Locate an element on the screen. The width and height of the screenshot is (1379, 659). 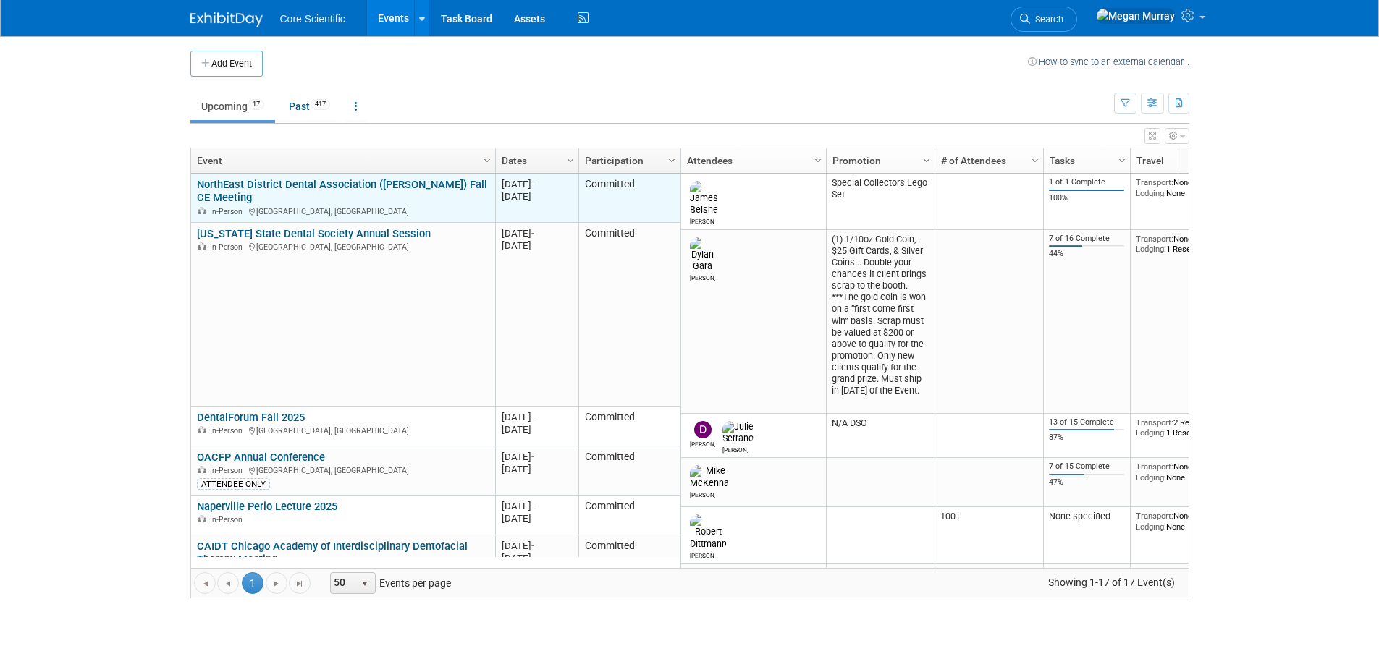
div: 100% is located at coordinates (1086, 198).